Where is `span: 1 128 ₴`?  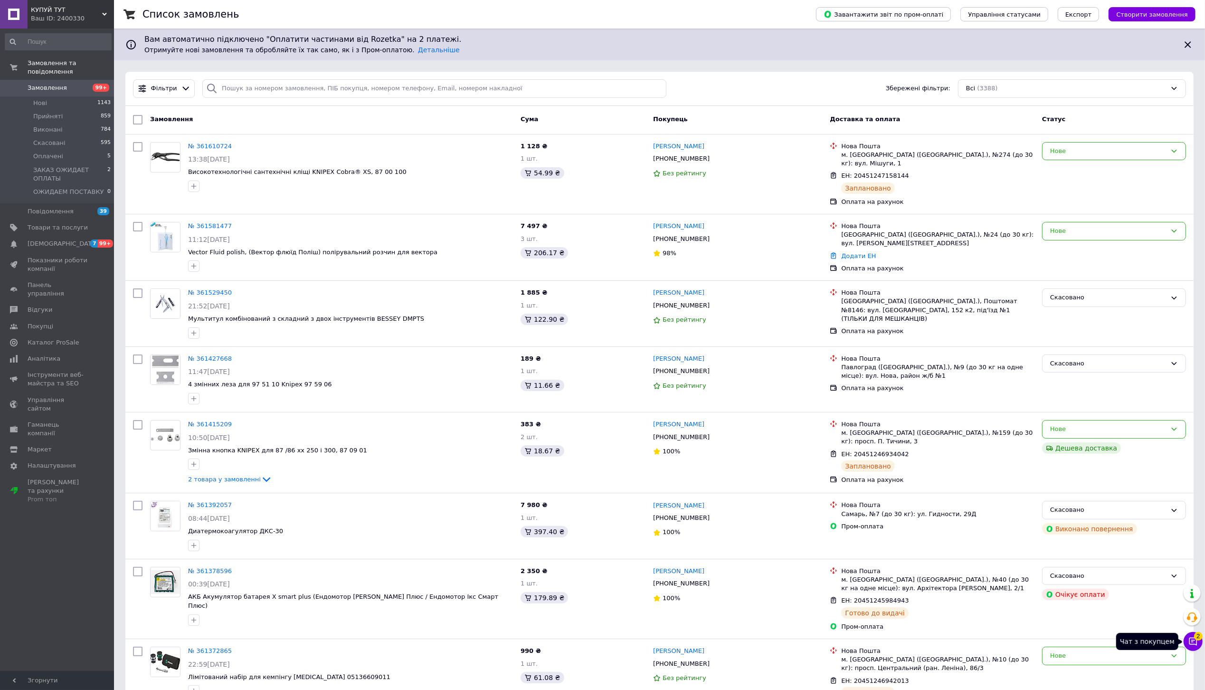 span: 1 128 ₴ is located at coordinates (534, 146).